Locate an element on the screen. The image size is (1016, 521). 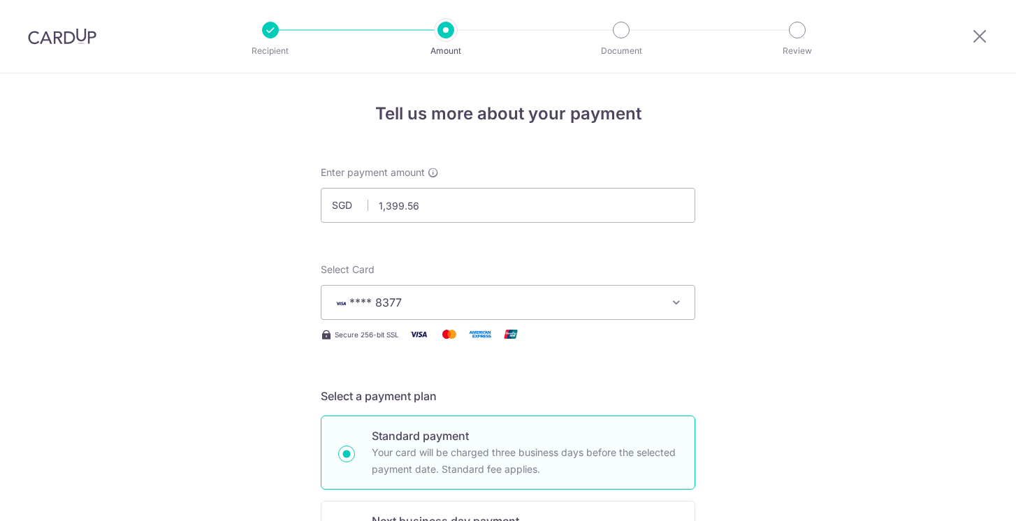
img: Mastercard is located at coordinates (449, 334).